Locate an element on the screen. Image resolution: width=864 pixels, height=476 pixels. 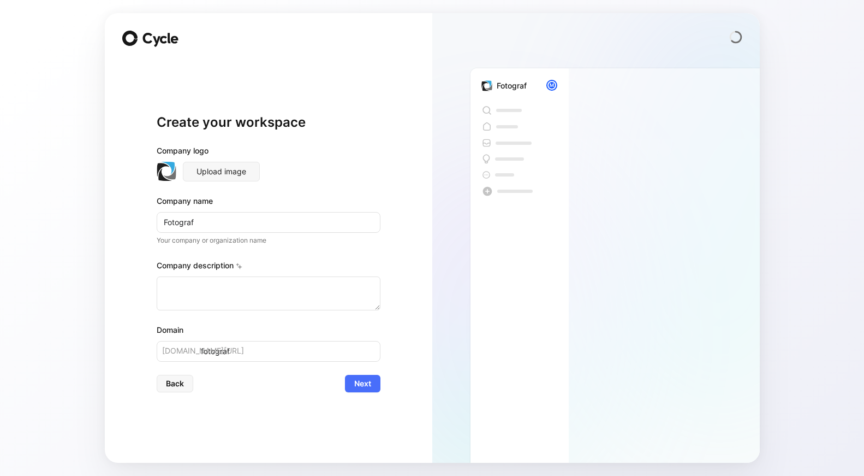
div: M is located at coordinates (552, 85).